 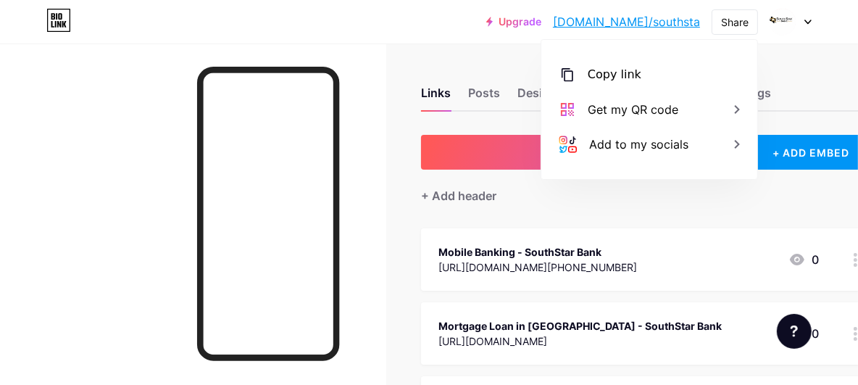 What do you see at coordinates (614, 75) in the screenshot?
I see `div: Copy link` at bounding box center [614, 75].